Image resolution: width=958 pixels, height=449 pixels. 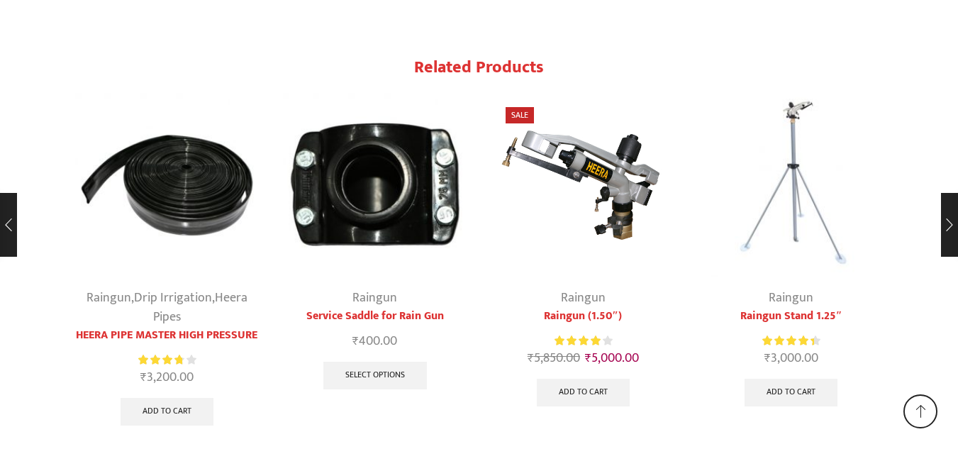 What do you see at coordinates (375, 185) in the screenshot?
I see `img: Service Saddle For Rain Gun` at bounding box center [375, 185].